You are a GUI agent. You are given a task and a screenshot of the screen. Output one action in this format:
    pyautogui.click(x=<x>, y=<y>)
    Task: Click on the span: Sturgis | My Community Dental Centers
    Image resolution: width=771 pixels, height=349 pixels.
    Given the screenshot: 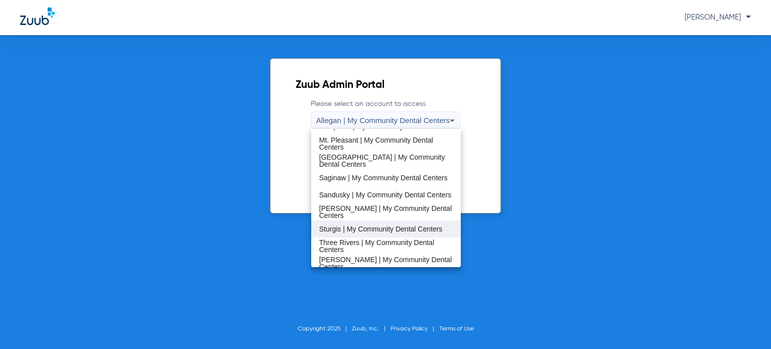 What is the action you would take?
    pyautogui.click(x=381, y=229)
    